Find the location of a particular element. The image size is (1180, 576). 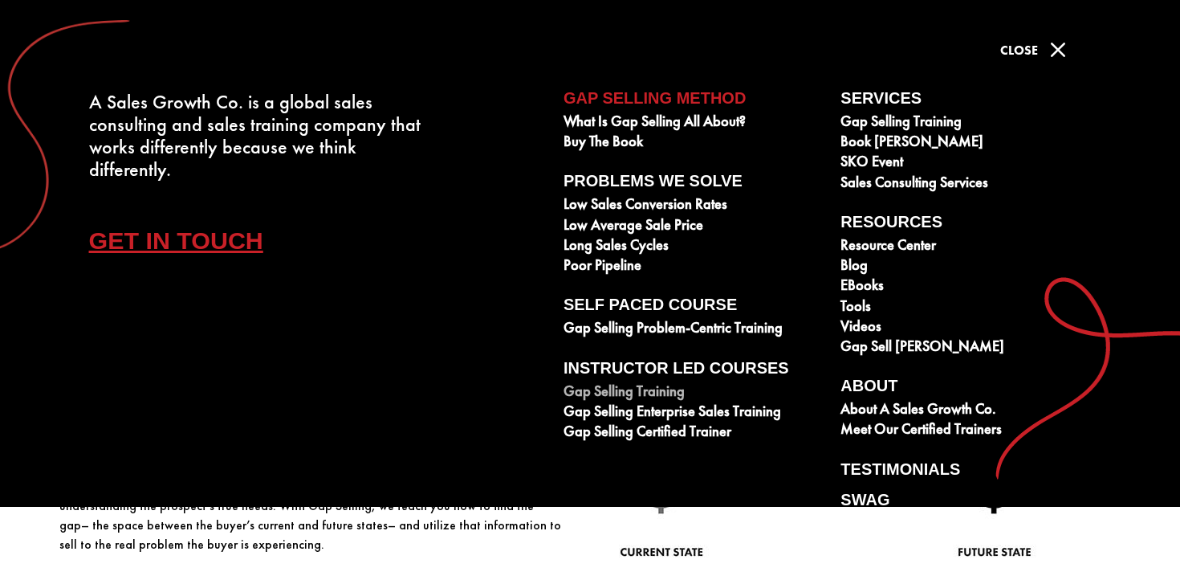

a: Low Sales Conversion Rates is located at coordinates (693, 206).